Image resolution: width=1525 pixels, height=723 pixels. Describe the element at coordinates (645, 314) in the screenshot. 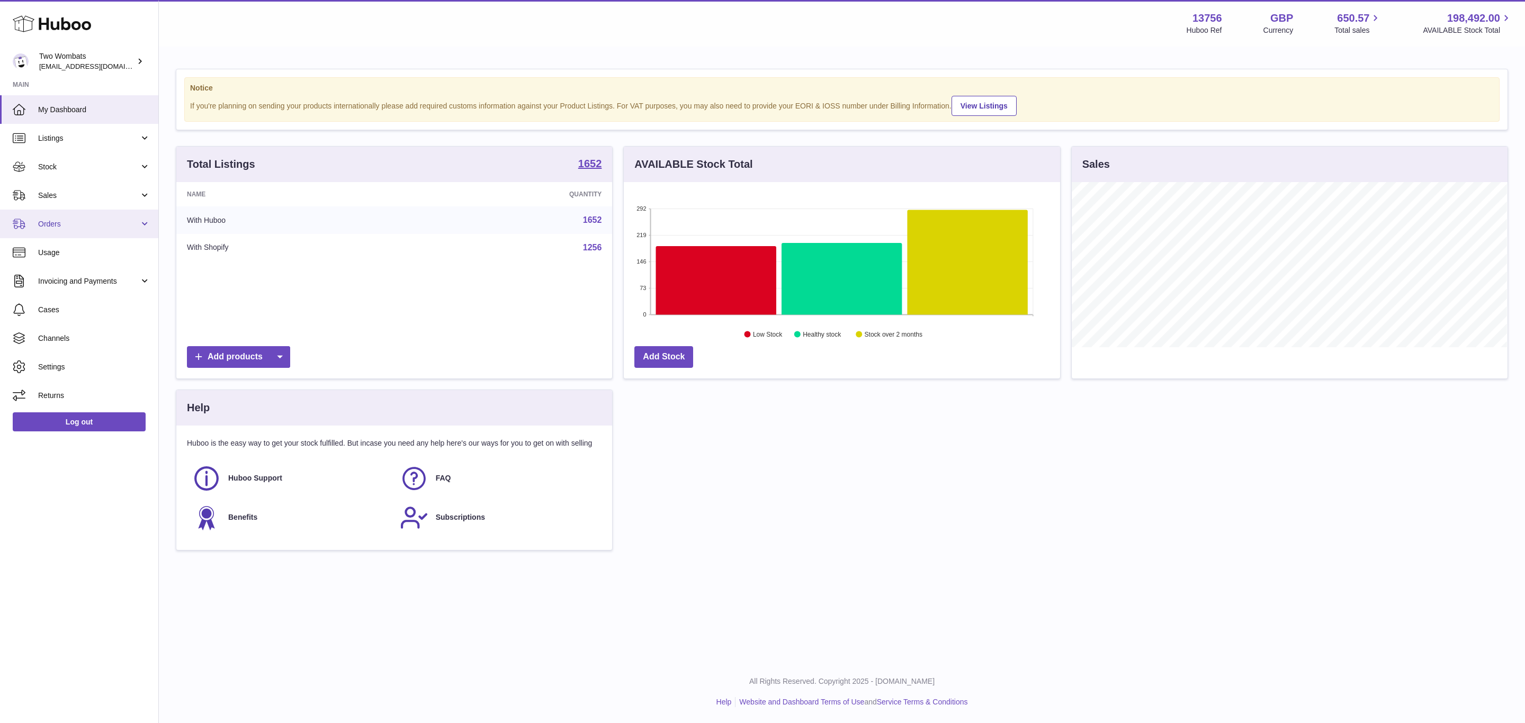

I see `text: 0` at that location.